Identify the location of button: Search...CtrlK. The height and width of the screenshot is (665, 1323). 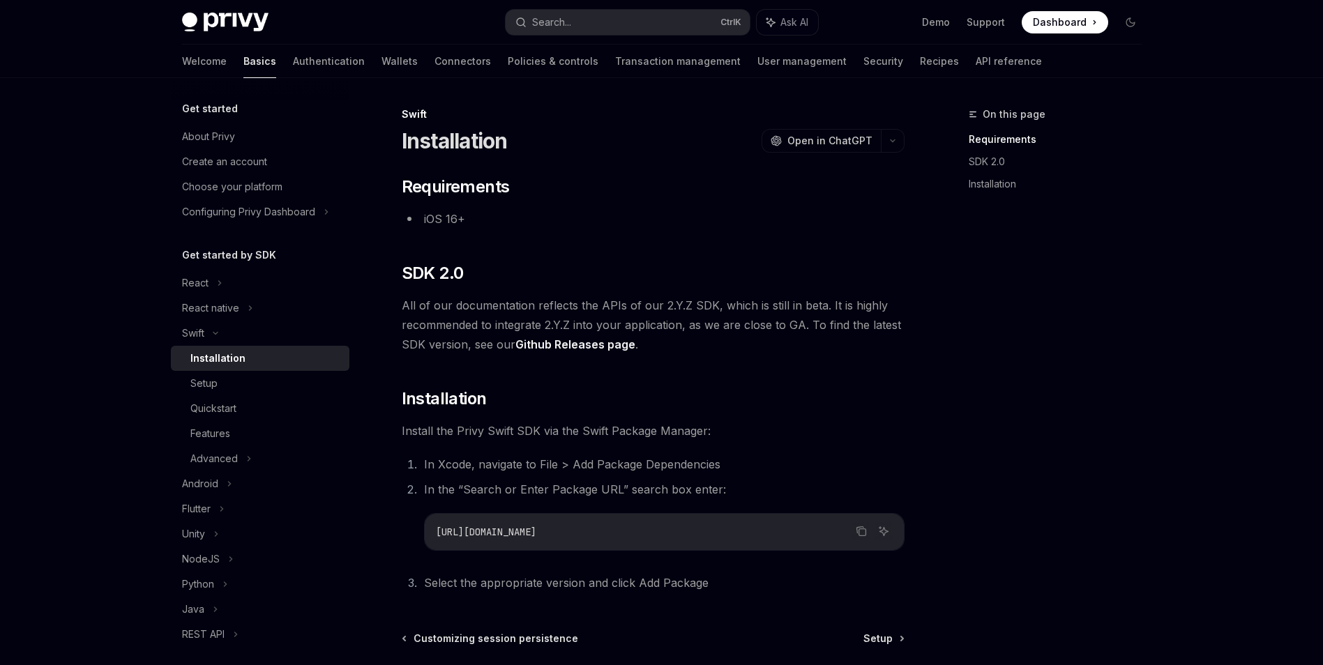
(628, 22).